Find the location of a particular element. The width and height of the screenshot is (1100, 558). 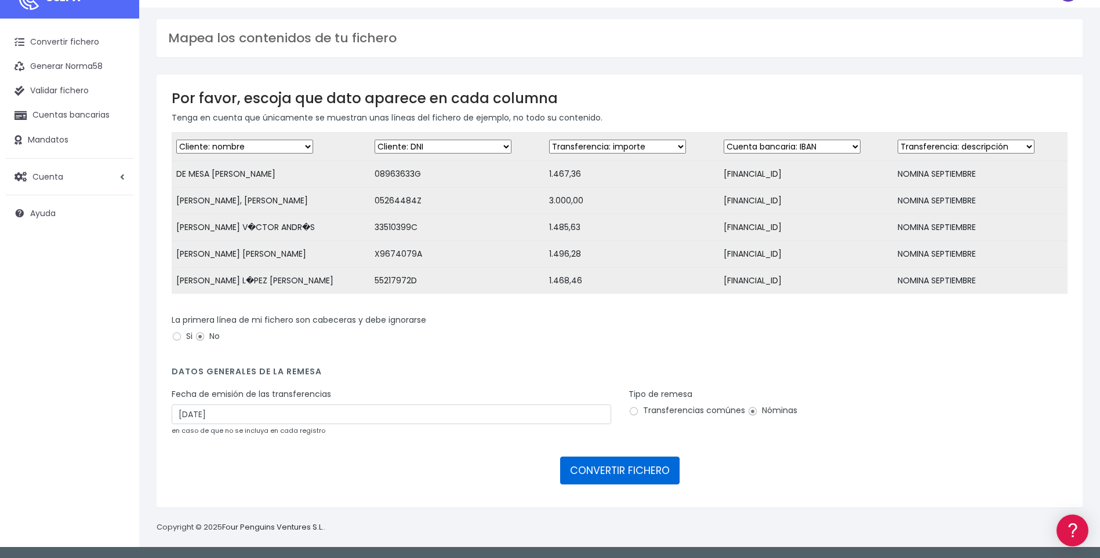

p: Copyright © 2025 . is located at coordinates (241, 527).